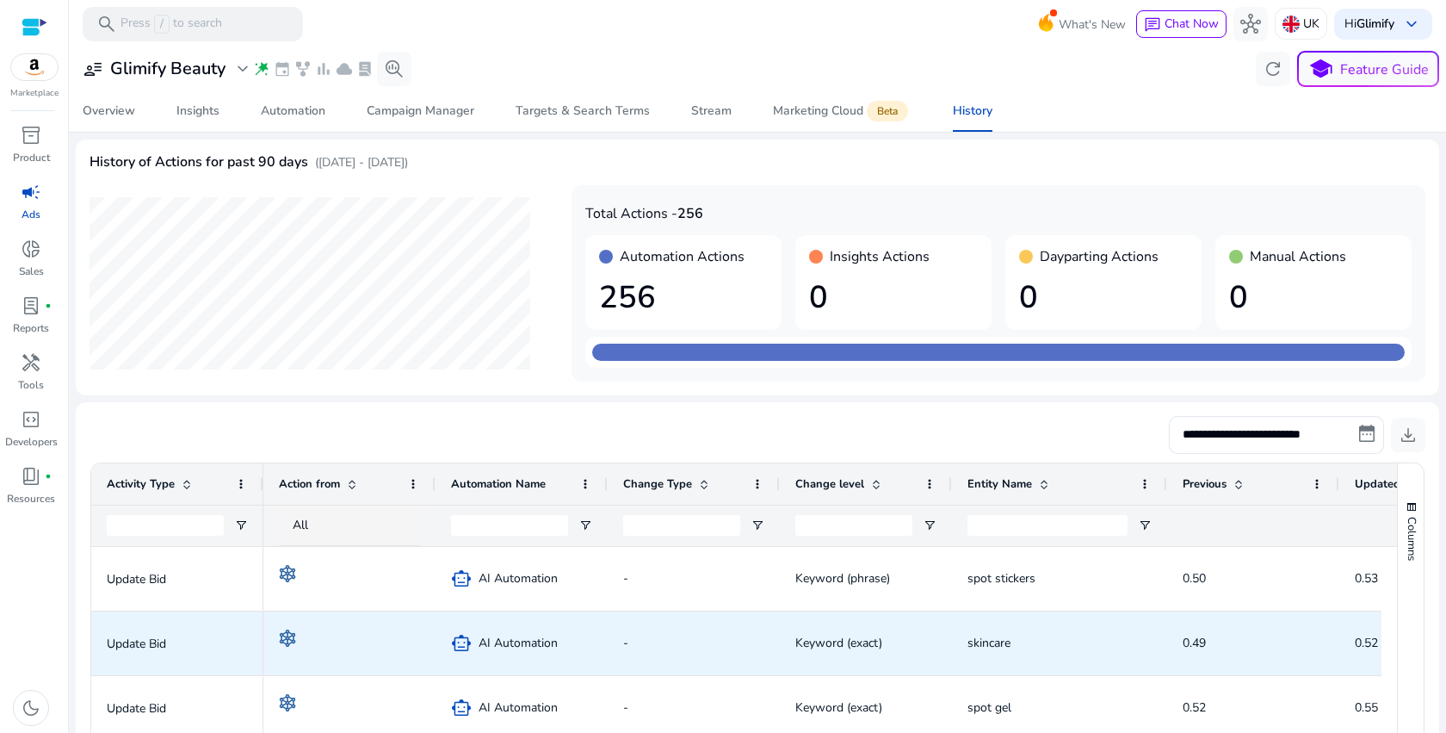 This screenshot has width=1446, height=733. I want to click on span: school, so click(1321, 69).